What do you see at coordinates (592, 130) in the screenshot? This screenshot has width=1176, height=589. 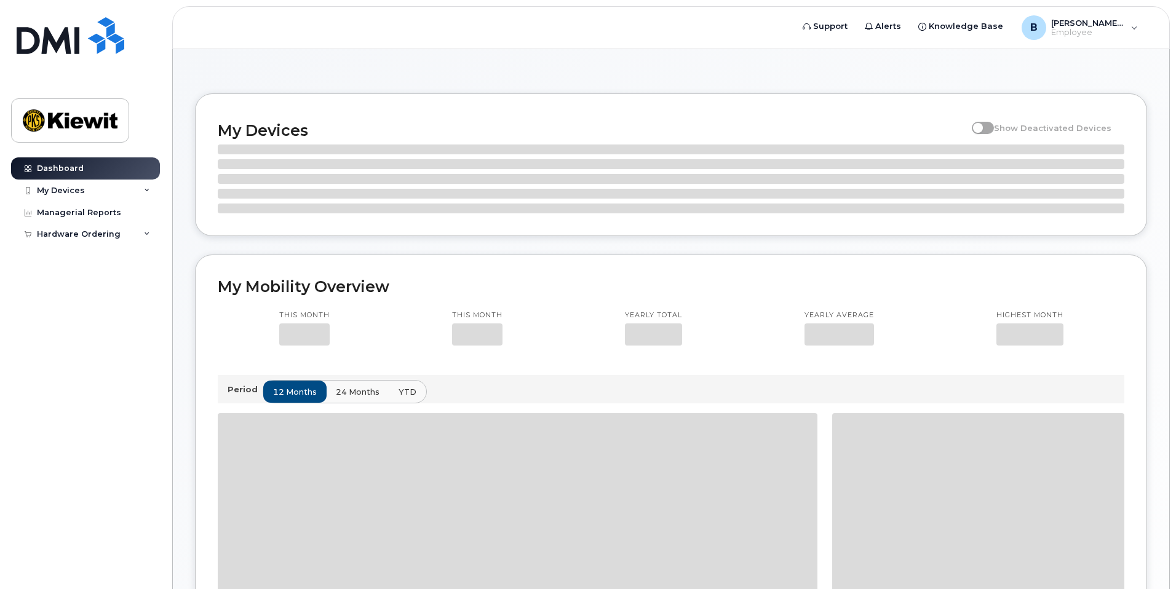 I see `h2: My Devices` at bounding box center [592, 130].